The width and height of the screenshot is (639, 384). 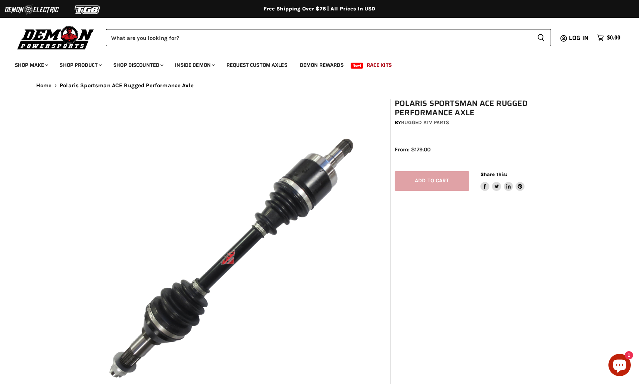 I want to click on span: Log in, so click(x=578, y=38).